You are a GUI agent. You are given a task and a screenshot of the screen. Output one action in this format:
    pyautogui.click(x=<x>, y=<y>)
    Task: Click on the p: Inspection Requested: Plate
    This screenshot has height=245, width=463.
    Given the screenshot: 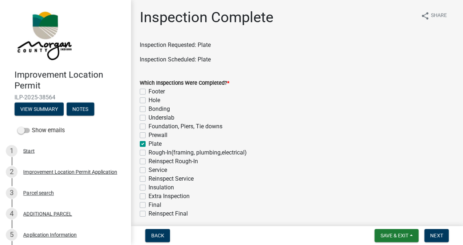 What is the action you would take?
    pyautogui.click(x=297, y=45)
    